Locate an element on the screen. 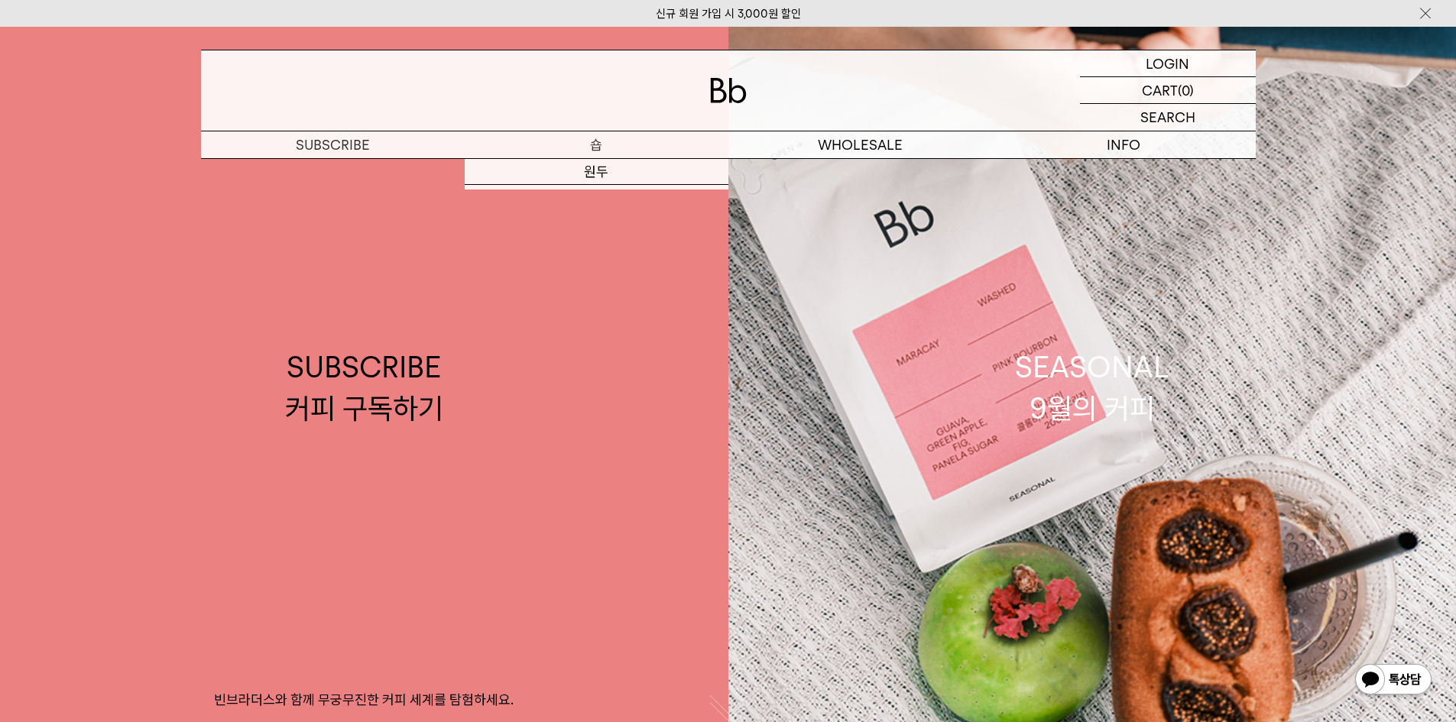  p: WHOLESALE is located at coordinates (860, 144).